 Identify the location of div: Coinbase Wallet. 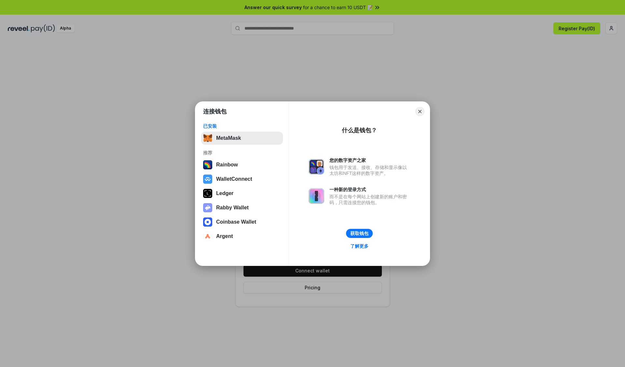
(236, 222).